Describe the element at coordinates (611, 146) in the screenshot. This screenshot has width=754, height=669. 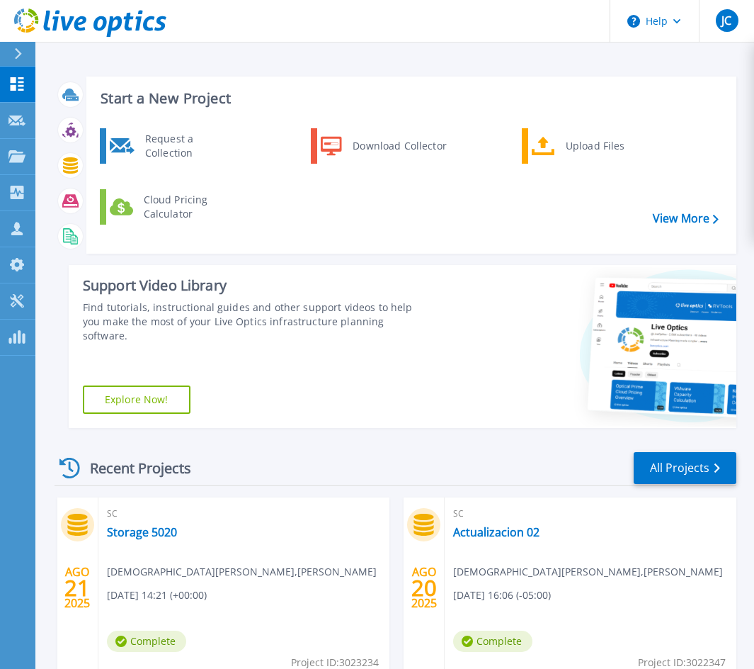
I see `div: Upload Files` at that location.